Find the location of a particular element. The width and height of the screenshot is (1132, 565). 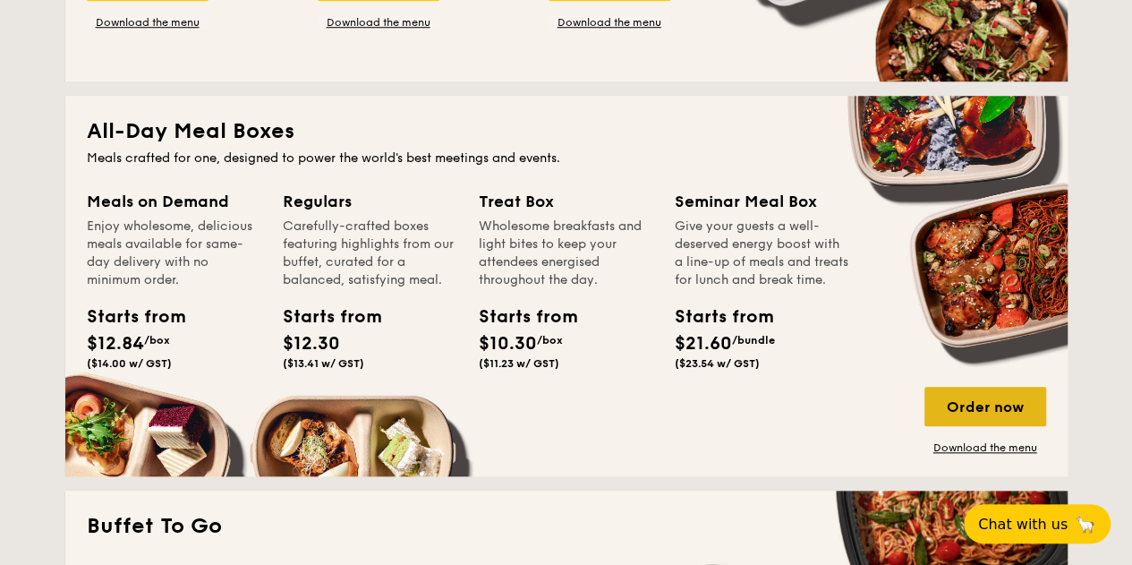

h2: All-Day Meal Boxes is located at coordinates (566, 132).